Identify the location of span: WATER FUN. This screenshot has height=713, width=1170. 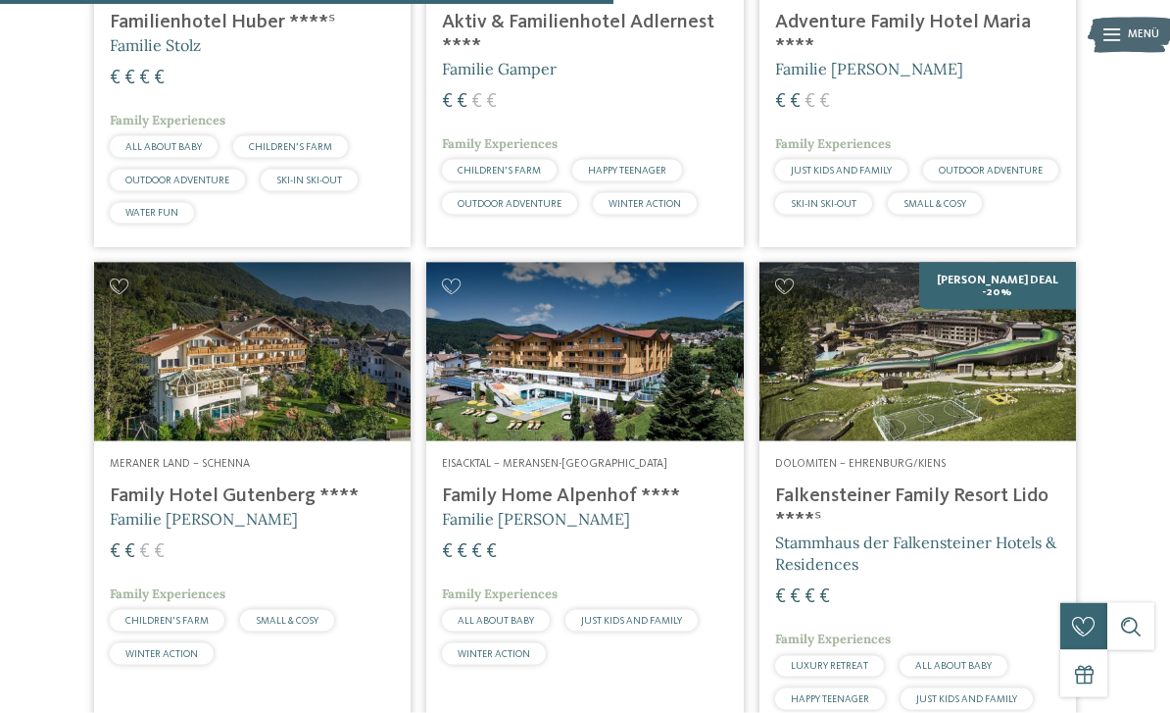
(152, 213).